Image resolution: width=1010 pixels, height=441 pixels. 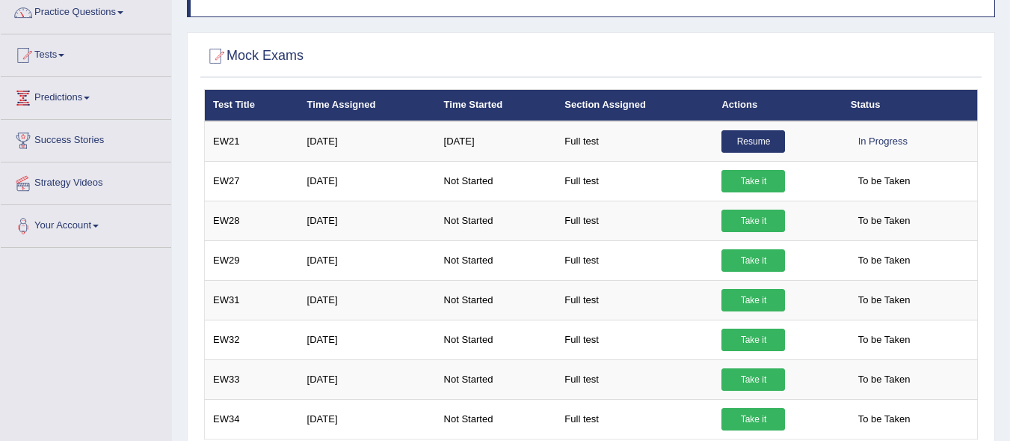 I want to click on h2: Mock Exams, so click(x=254, y=56).